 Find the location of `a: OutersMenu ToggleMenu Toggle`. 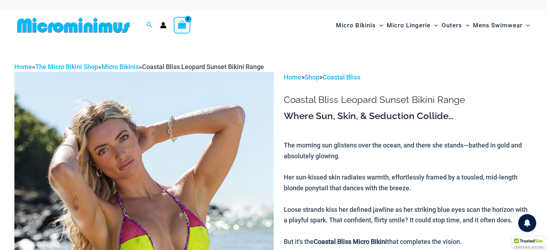

a: OutersMenu ToggleMenu Toggle is located at coordinates (455, 25).